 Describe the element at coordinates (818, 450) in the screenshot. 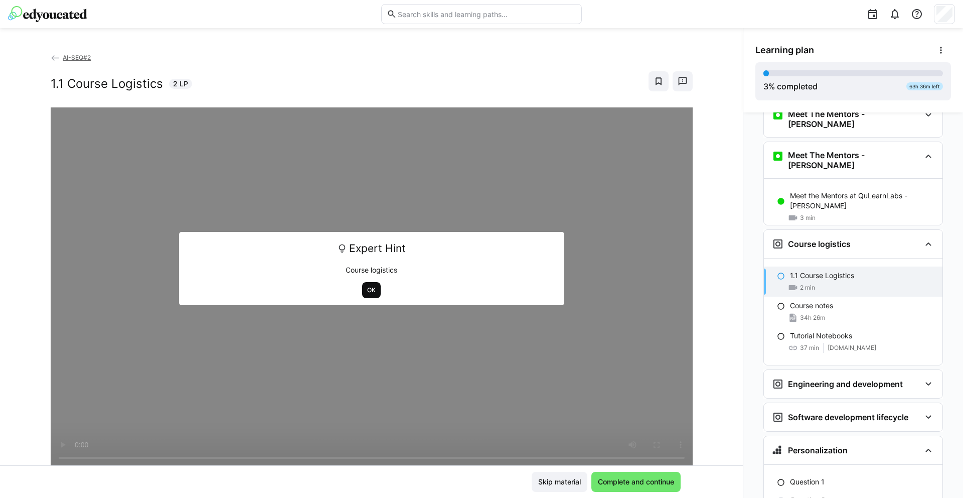

I see `h3: Personalization` at that location.